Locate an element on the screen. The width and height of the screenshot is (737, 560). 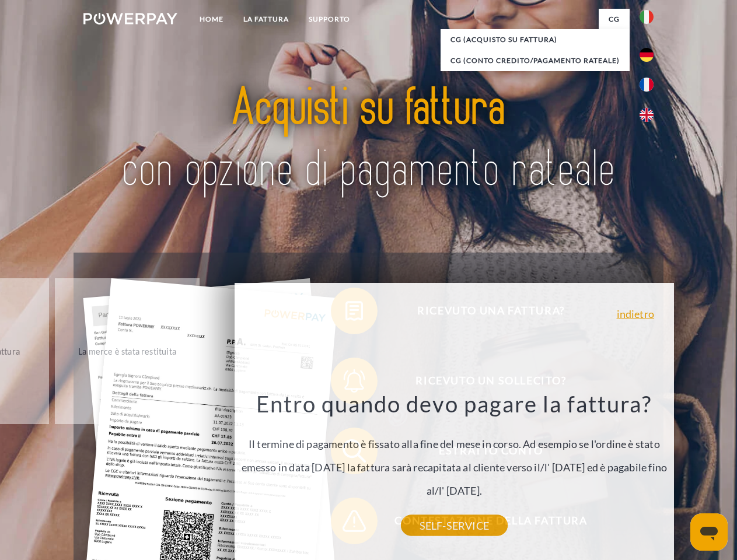
a: Home is located at coordinates (211, 19).